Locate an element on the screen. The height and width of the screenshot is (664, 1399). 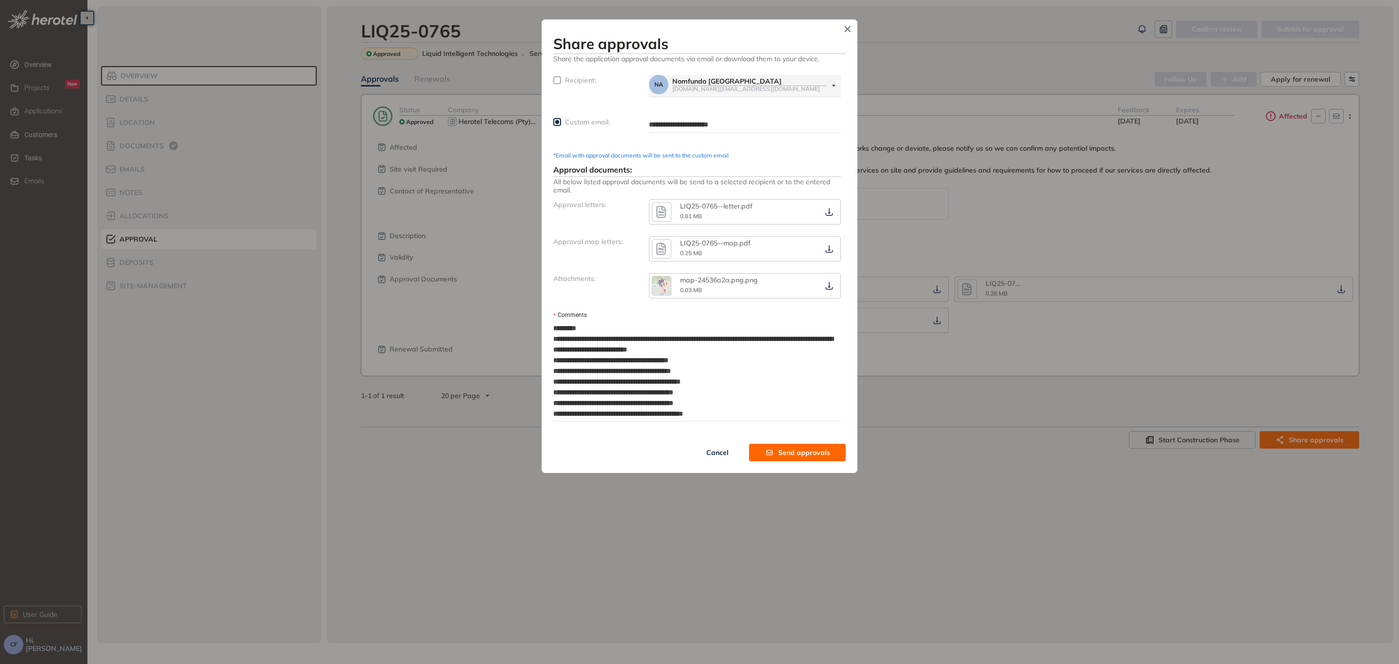
div: LIQ25-0765--map.pdf is located at coordinates (729, 243).